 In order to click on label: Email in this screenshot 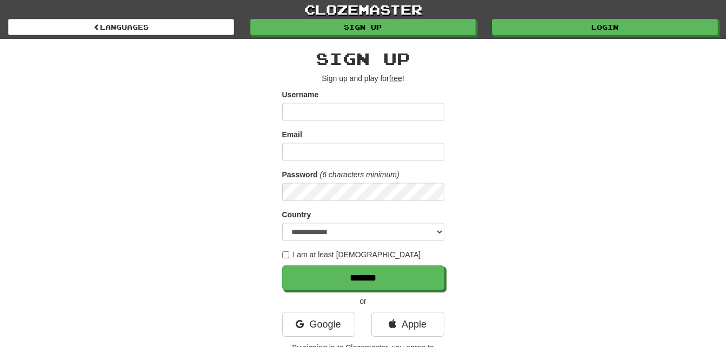, I will do `click(292, 135)`.